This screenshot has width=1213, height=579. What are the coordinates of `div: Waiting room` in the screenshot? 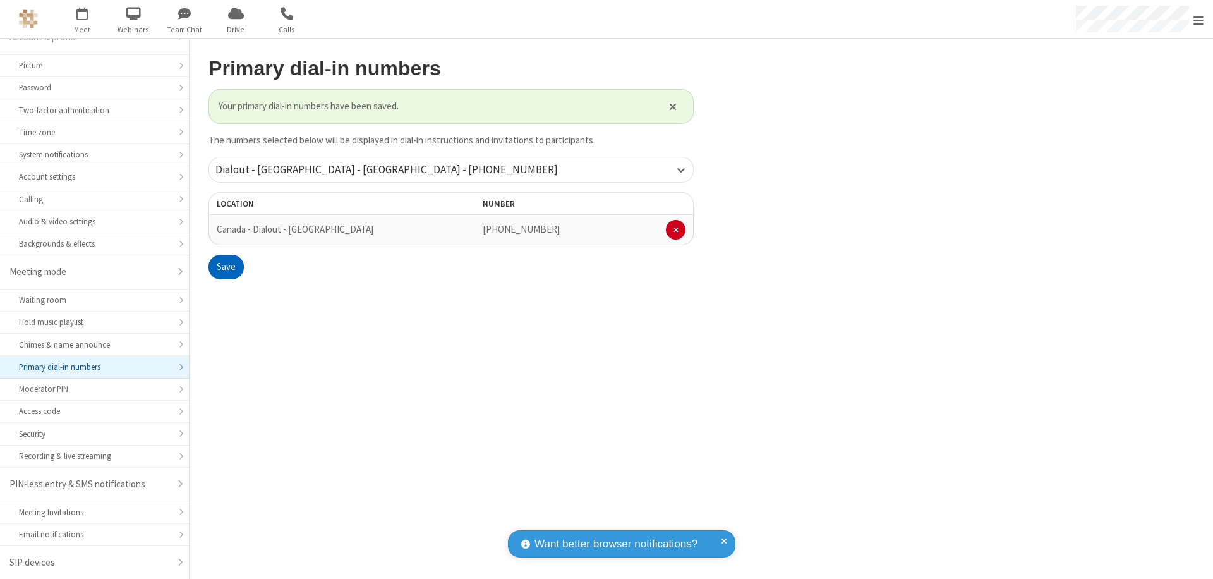 It's located at (94, 299).